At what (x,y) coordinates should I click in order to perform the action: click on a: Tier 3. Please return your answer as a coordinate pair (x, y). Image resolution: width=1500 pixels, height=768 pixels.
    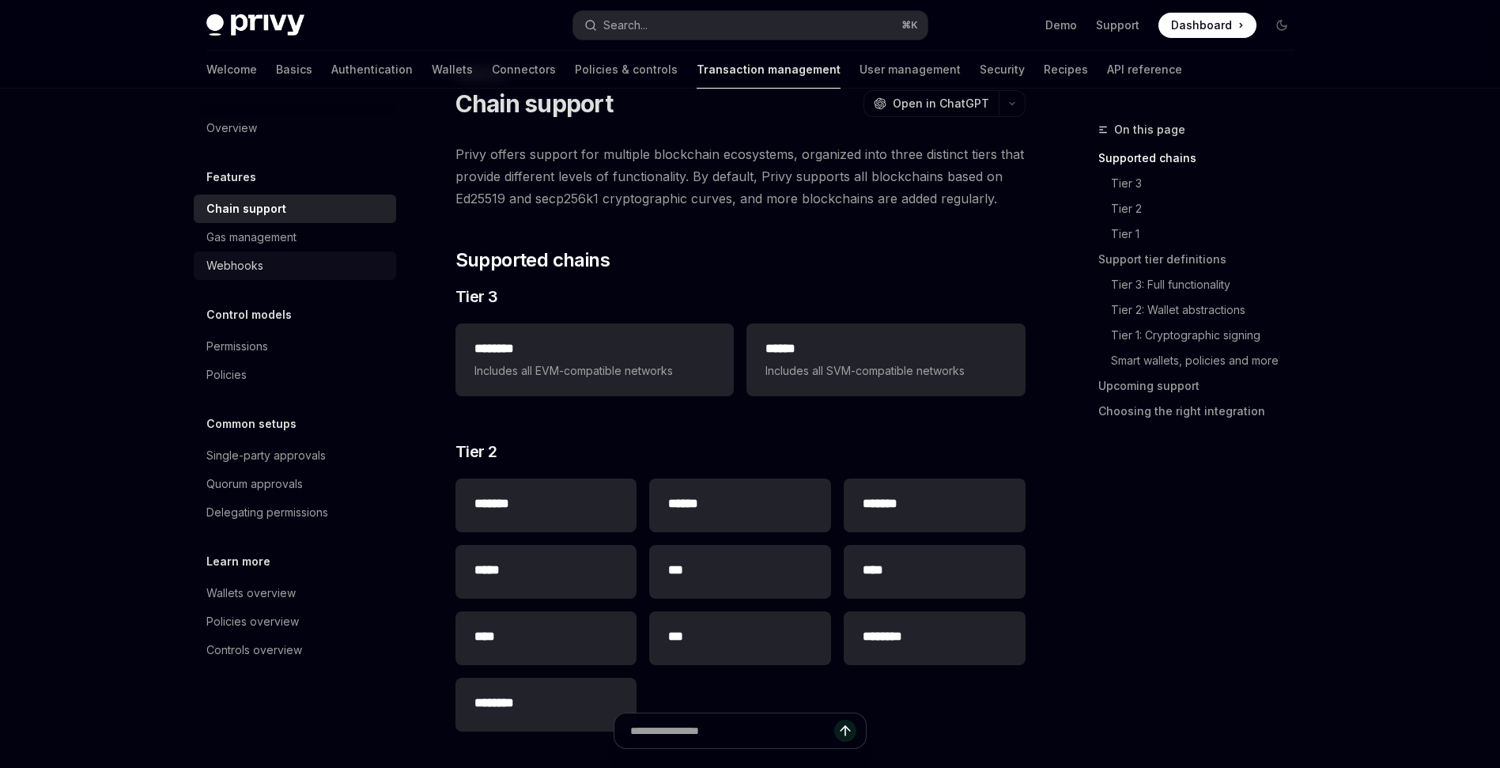
    Looking at the image, I should click on (1203, 183).